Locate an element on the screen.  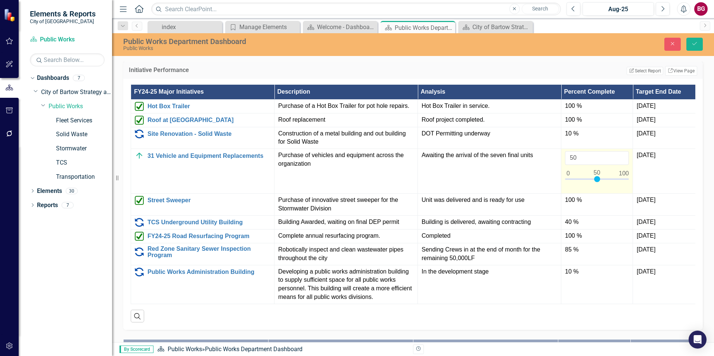
span: By Scorecard is located at coordinates (136, 350).